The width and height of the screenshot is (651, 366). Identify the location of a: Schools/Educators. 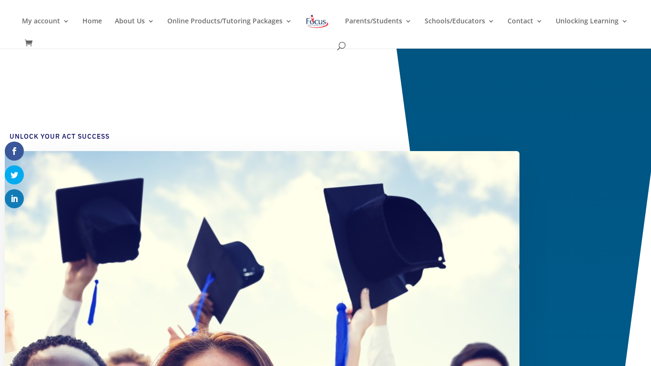
(460, 29).